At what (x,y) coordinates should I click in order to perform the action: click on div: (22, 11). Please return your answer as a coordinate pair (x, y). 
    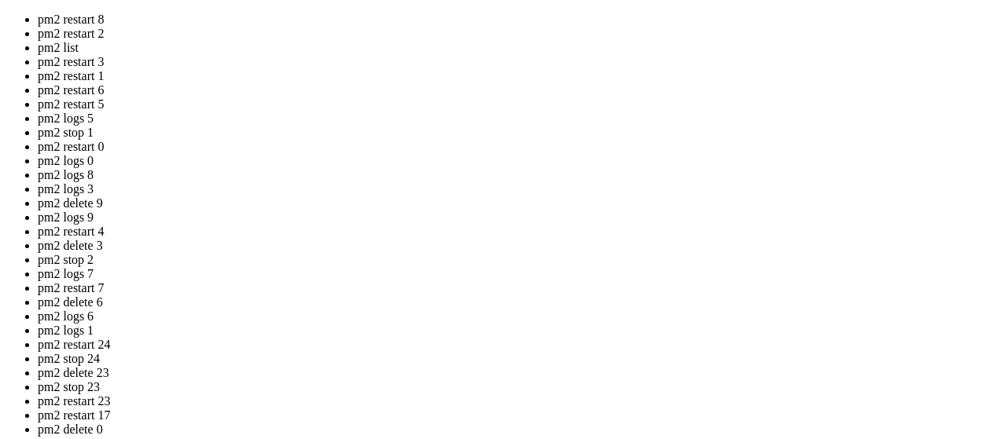
    Looking at the image, I should click on (156, 157).